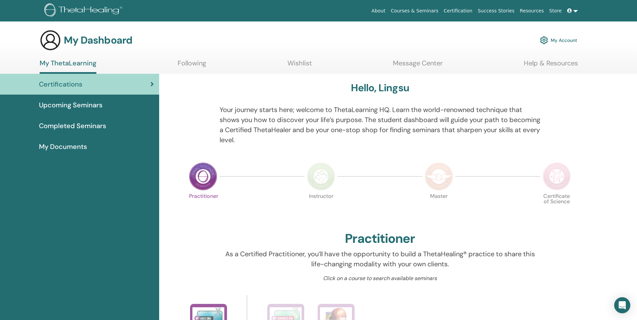 The height and width of the screenshot is (320, 637). Describe the element at coordinates (532, 11) in the screenshot. I see `a: Resources` at that location.